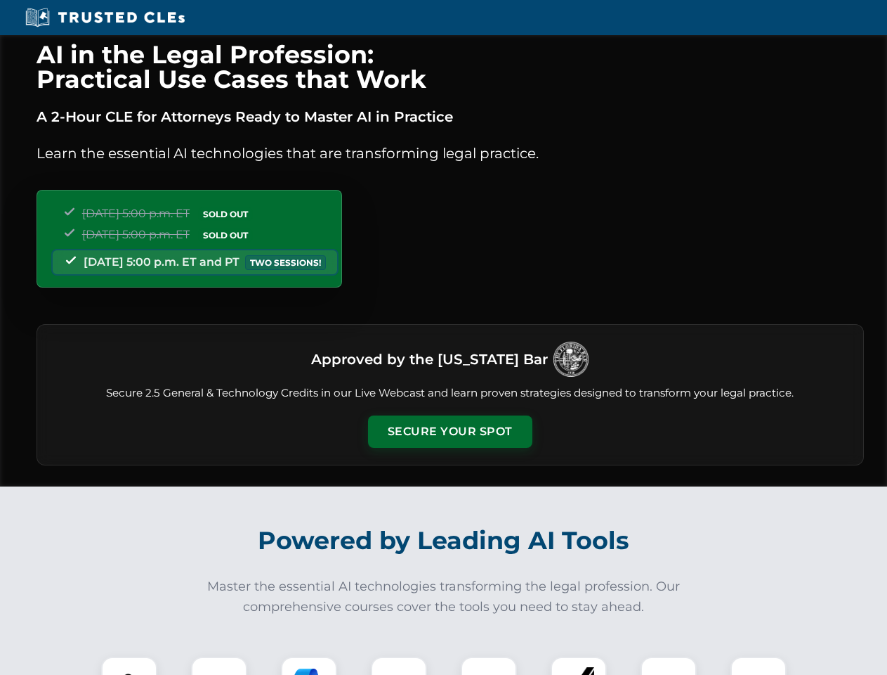 The width and height of the screenshot is (887, 675). Describe the element at coordinates (450, 393) in the screenshot. I see `p: Secure 2.5 General & Technology Credits in our Live Webcast and learn proven strategies designed ...` at that location.